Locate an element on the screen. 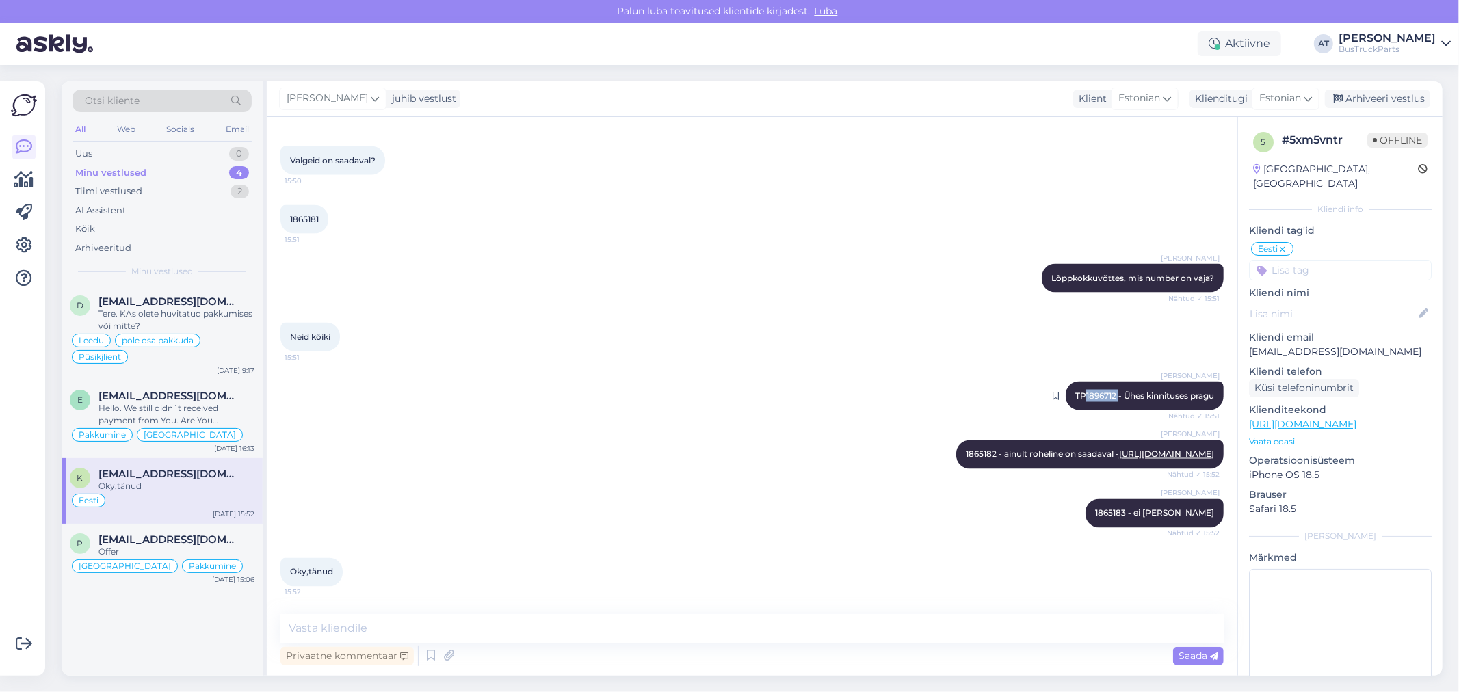  div: AT is located at coordinates (1324, 44).